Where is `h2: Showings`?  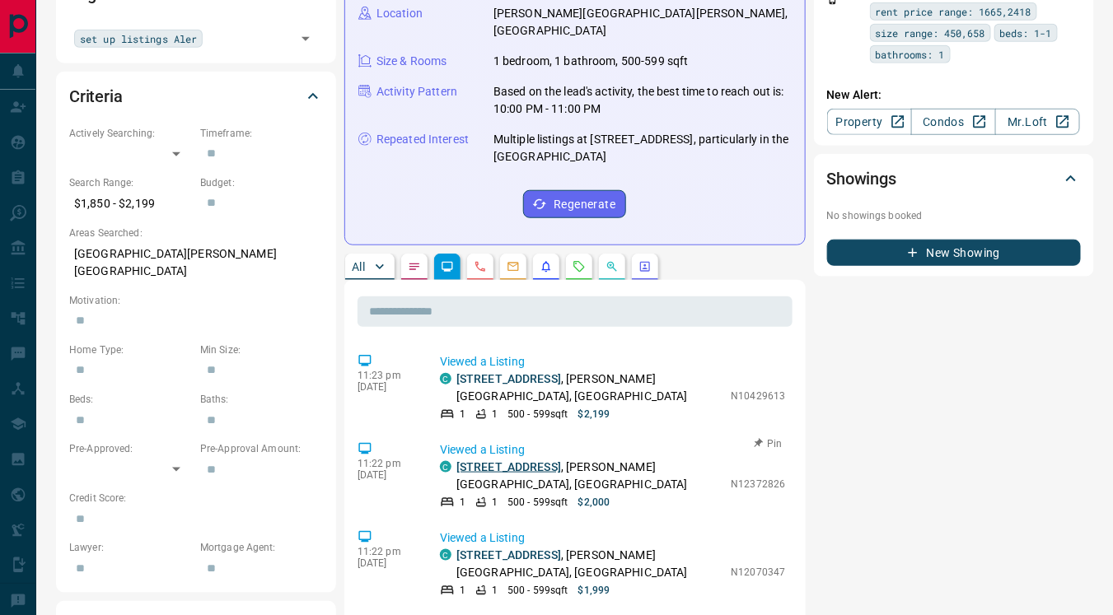
h2: Showings is located at coordinates (862, 179).